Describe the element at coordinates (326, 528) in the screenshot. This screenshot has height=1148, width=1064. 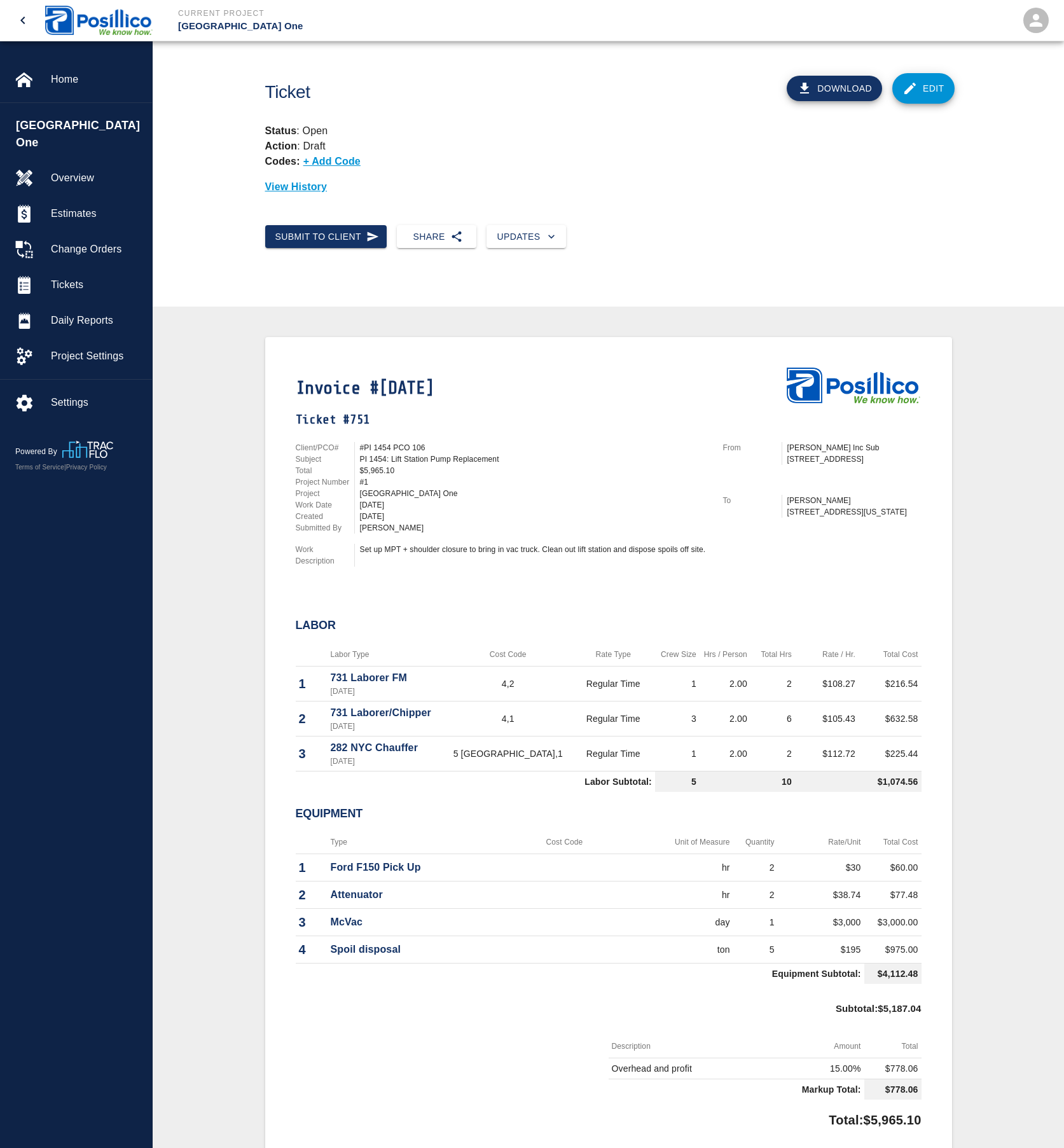
I see `p: Submitted By` at that location.